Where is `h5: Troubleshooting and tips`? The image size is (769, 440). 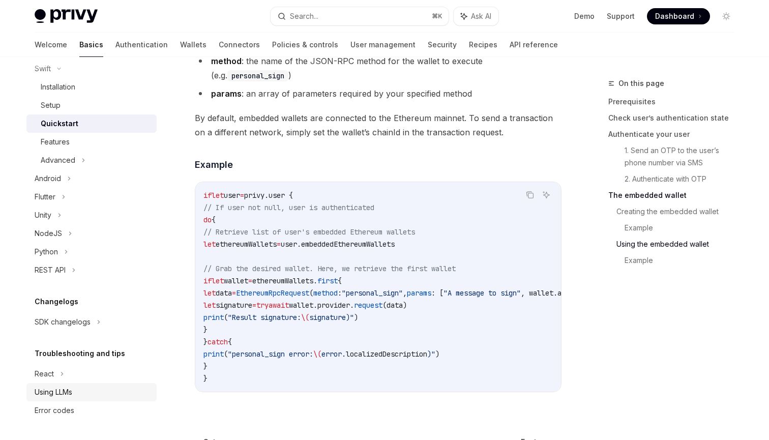 h5: Troubleshooting and tips is located at coordinates (80, 353).